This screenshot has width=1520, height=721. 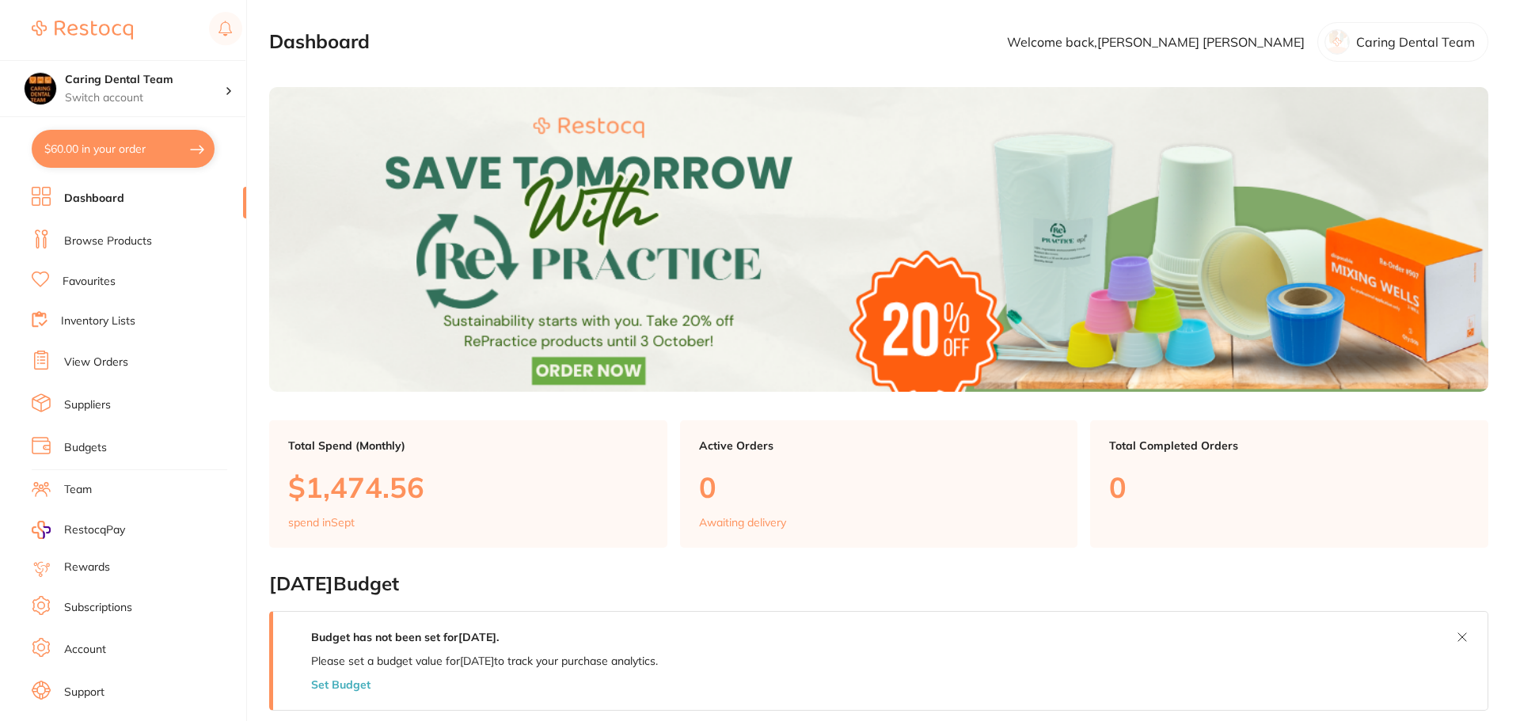 What do you see at coordinates (879, 484) in the screenshot?
I see `a: Active Orders0Awaiting delivery` at bounding box center [879, 484].